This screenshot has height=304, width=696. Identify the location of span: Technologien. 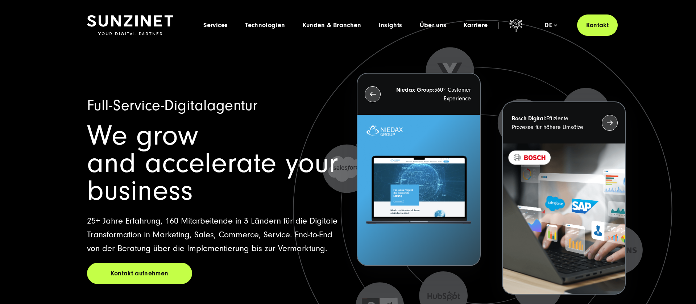
(265, 25).